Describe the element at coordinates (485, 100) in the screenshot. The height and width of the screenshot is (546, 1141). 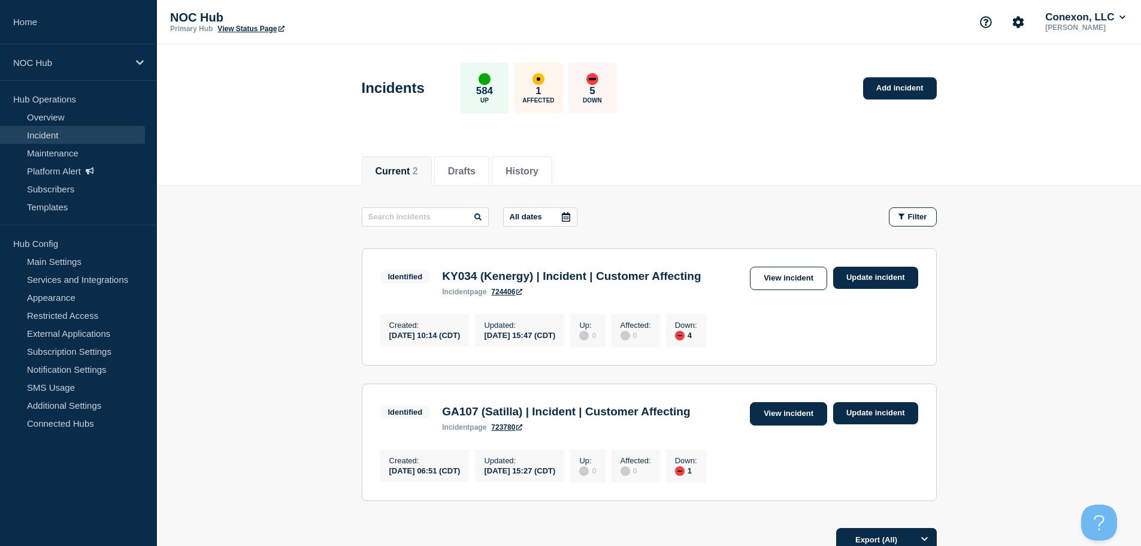
I see `p: Up` at that location.